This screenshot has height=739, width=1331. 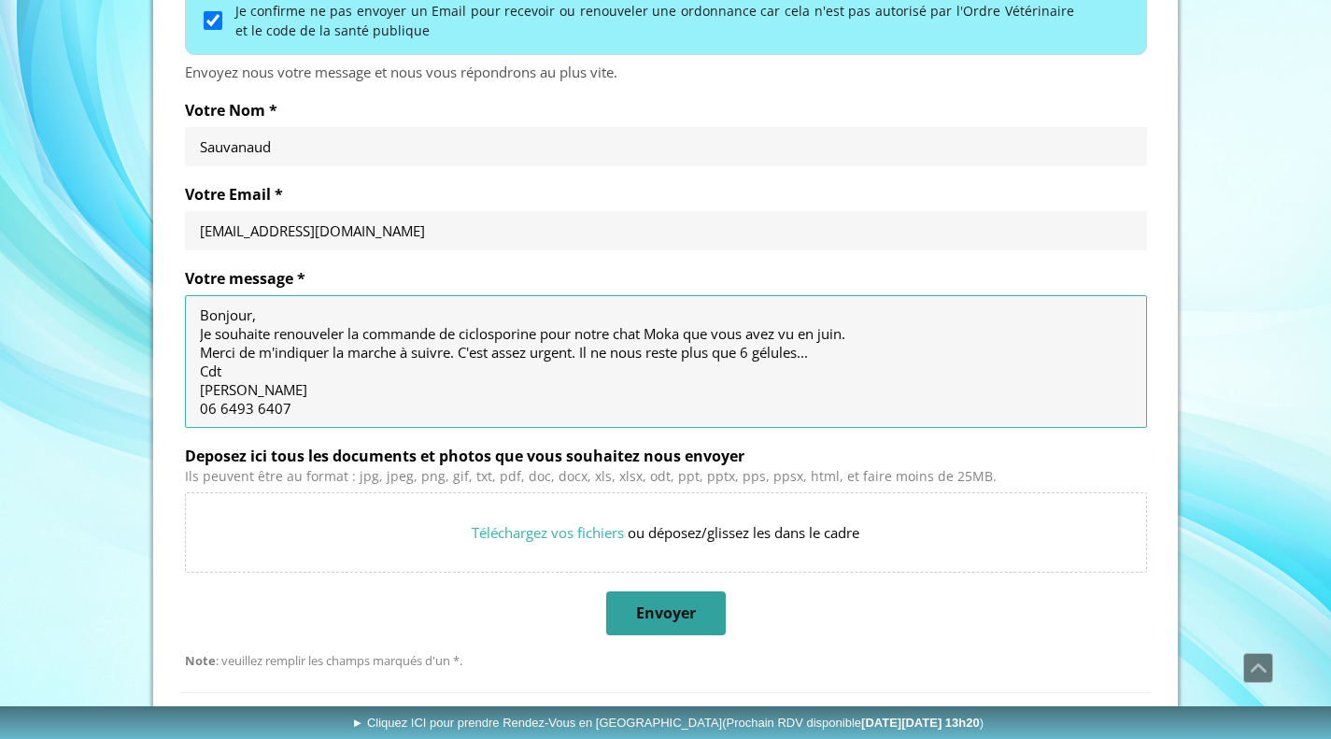 What do you see at coordinates (666, 72) in the screenshot?
I see `div: Envoyez nous votre message et nous vous répondrons au plus vite.` at bounding box center [666, 72].